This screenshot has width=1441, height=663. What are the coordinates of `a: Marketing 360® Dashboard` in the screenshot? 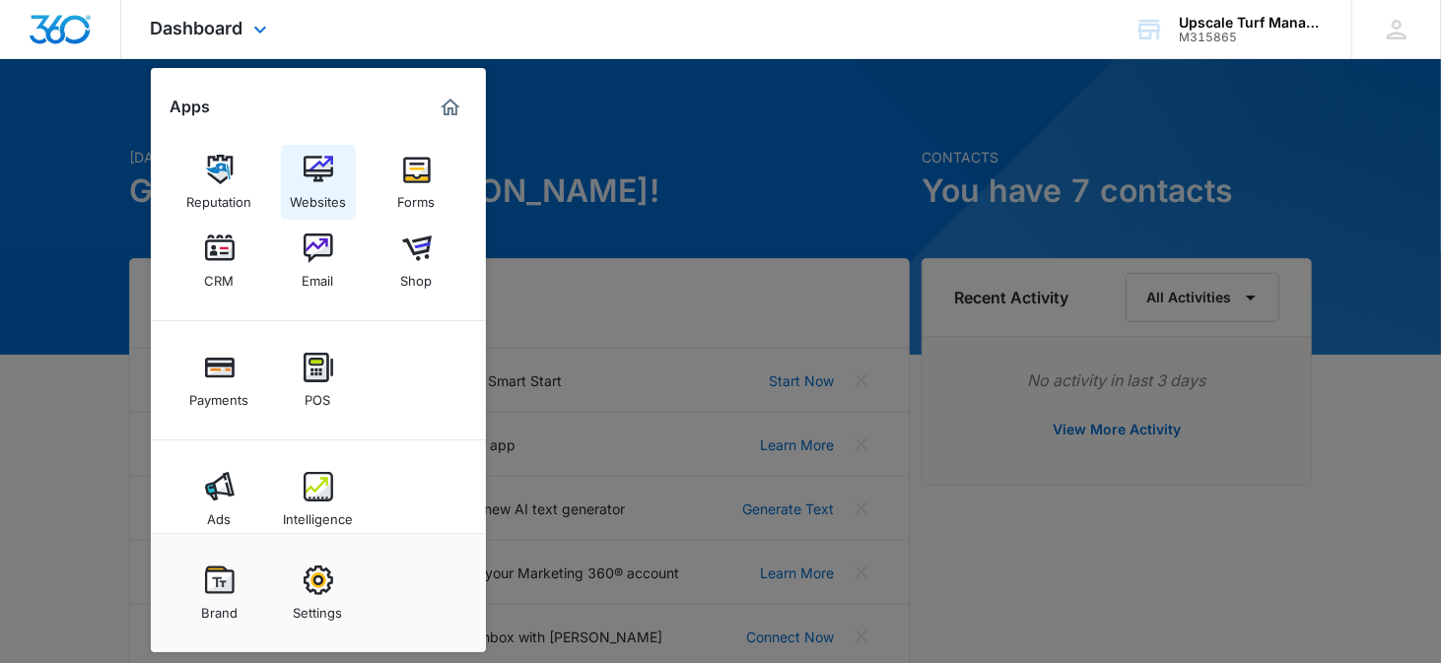 It's located at (450, 107).